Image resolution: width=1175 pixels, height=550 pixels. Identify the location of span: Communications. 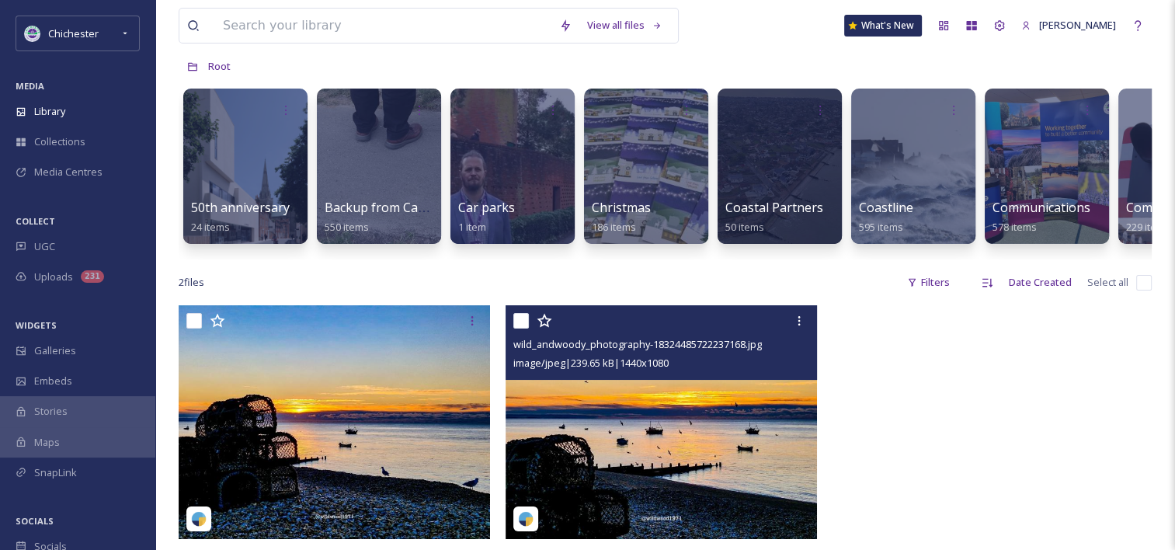
(1041, 207).